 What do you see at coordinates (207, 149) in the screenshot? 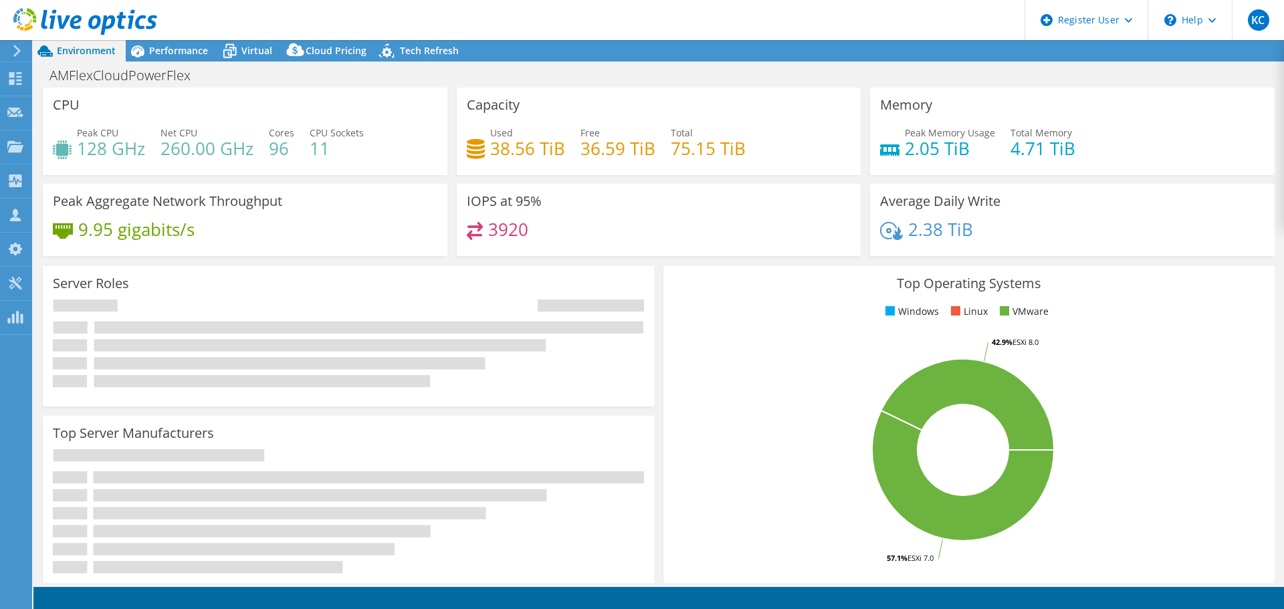
I see `h4: 260.00 GHz` at bounding box center [207, 149].